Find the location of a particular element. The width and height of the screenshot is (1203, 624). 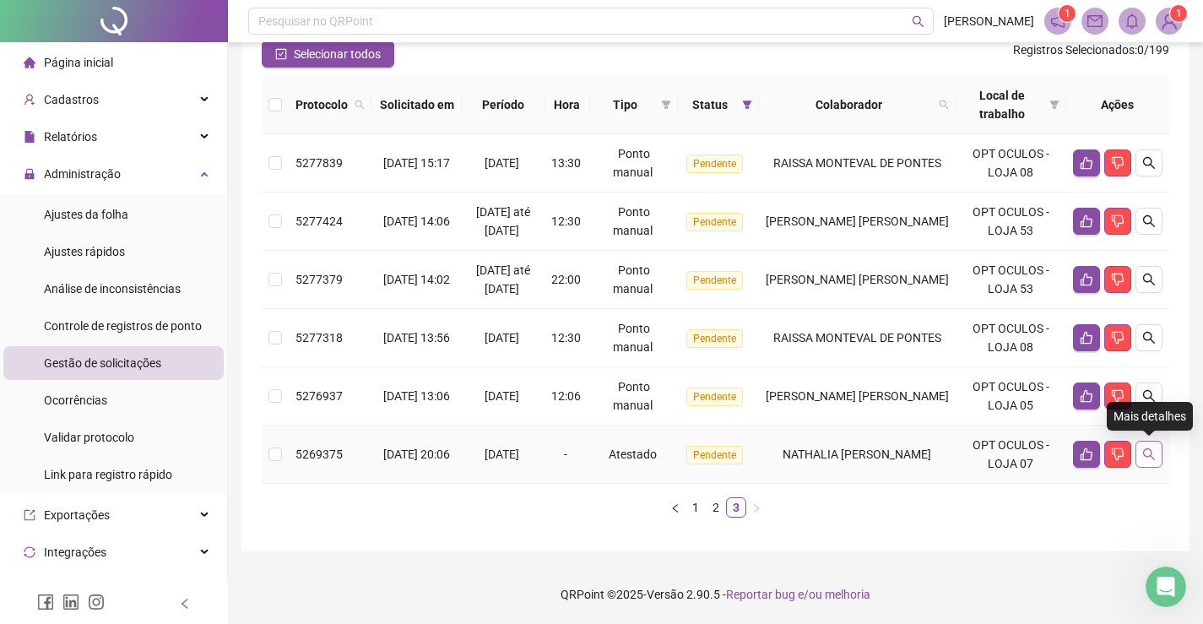

span: 5277379 is located at coordinates (319, 279).